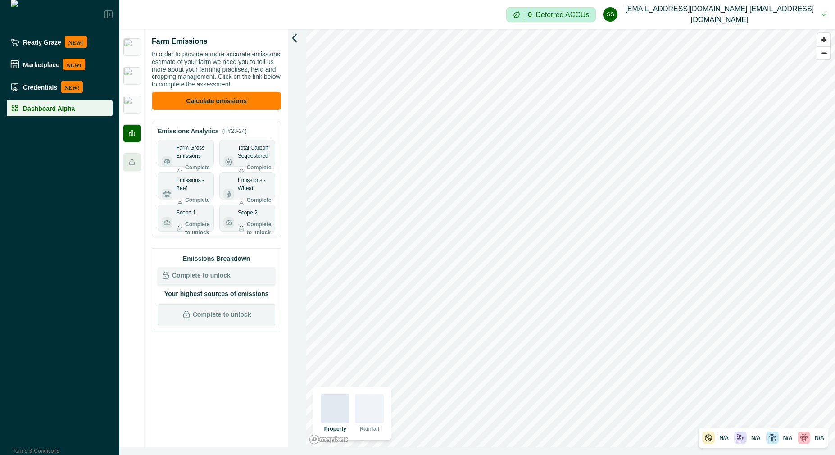 This screenshot has height=455, width=835. I want to click on a: Ready GrazeNEW!, so click(59, 42).